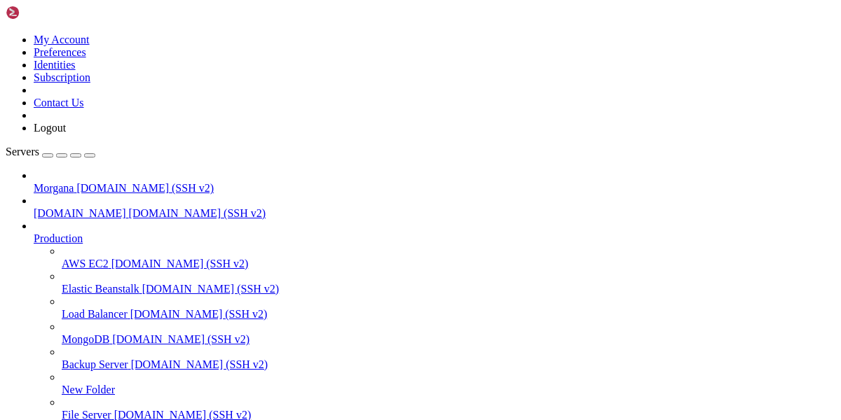 This screenshot has height=420, width=841. What do you see at coordinates (448, 384) in the screenshot?
I see `li: New Folder` at bounding box center [448, 384].